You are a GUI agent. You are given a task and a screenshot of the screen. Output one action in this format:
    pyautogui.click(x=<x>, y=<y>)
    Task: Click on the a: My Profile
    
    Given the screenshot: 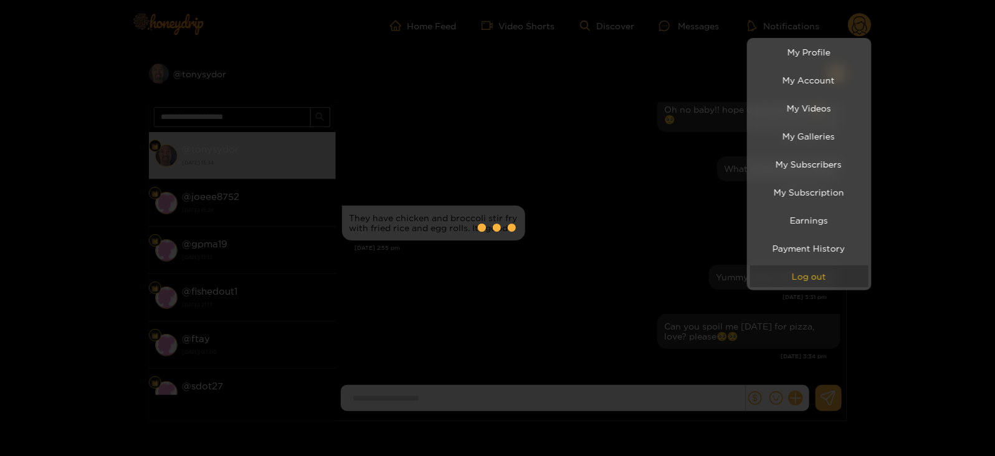 What is the action you would take?
    pyautogui.click(x=809, y=52)
    